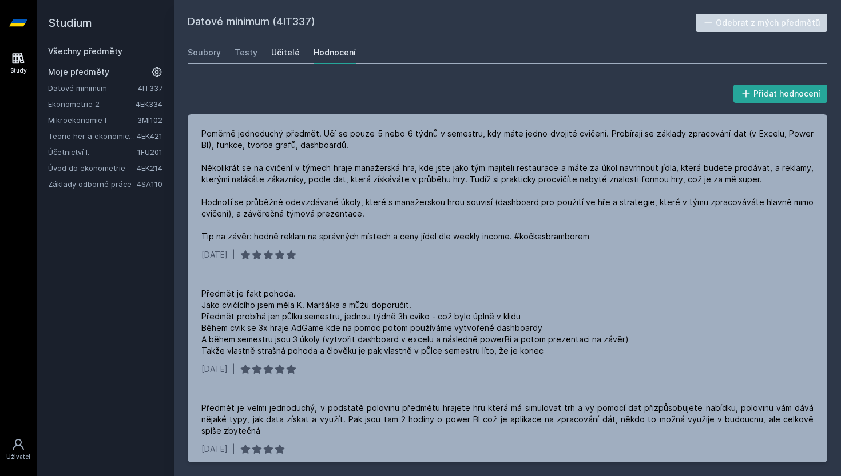  Describe the element at coordinates (18, 63) in the screenshot. I see `a: Study` at that location.